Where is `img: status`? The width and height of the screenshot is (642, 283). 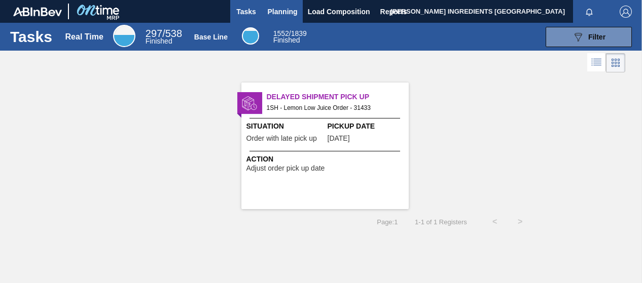
img: status is located at coordinates (249, 103).